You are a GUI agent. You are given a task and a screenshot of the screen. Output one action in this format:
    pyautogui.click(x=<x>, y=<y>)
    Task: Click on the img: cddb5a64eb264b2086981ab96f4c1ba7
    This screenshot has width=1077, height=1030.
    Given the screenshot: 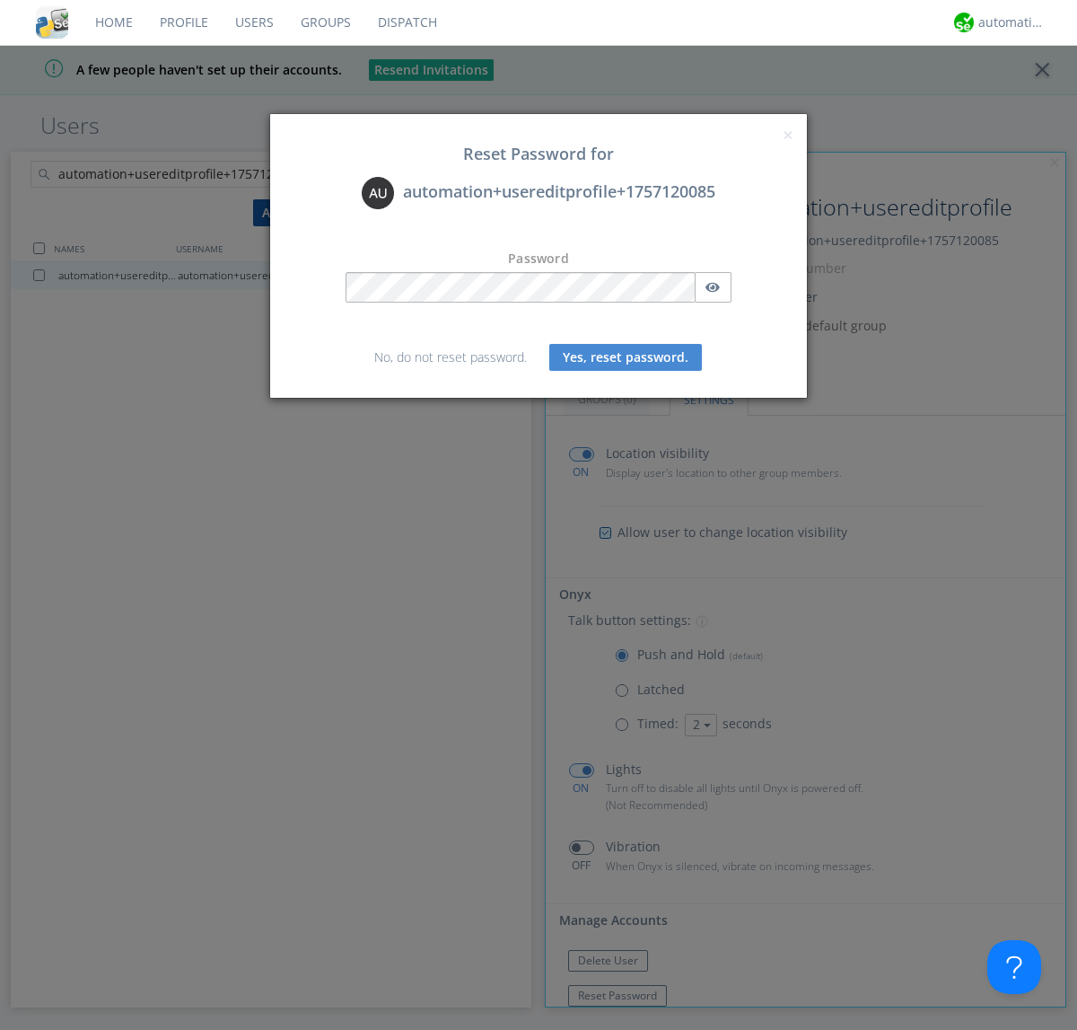 What is the action you would take?
    pyautogui.click(x=52, y=22)
    